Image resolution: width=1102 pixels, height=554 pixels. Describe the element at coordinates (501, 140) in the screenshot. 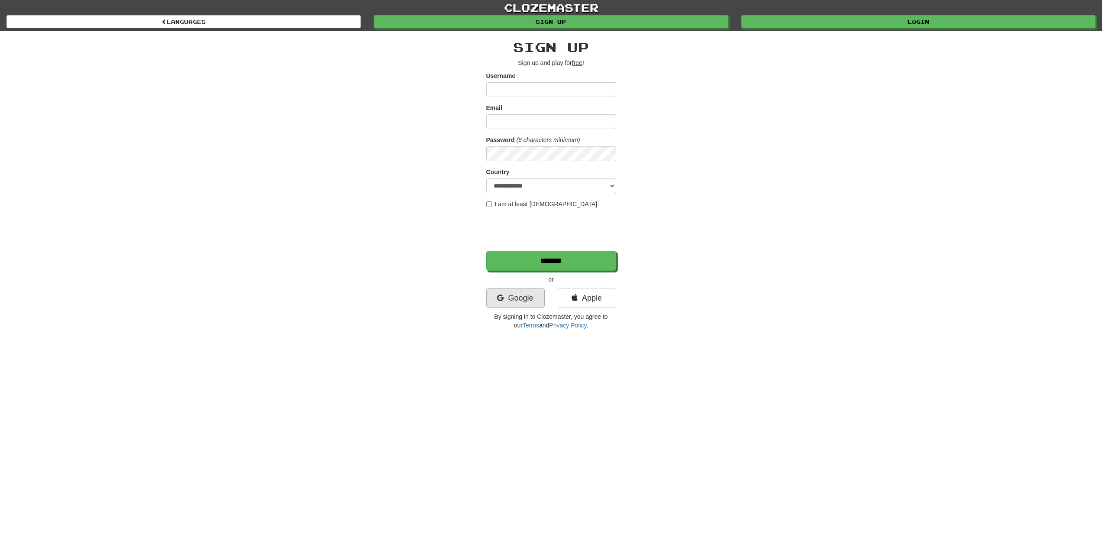

I see `label: Password` at that location.